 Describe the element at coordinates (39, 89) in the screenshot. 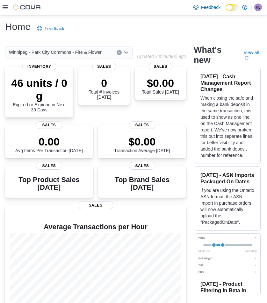

I see `p: 46 units / 0 g` at that location.